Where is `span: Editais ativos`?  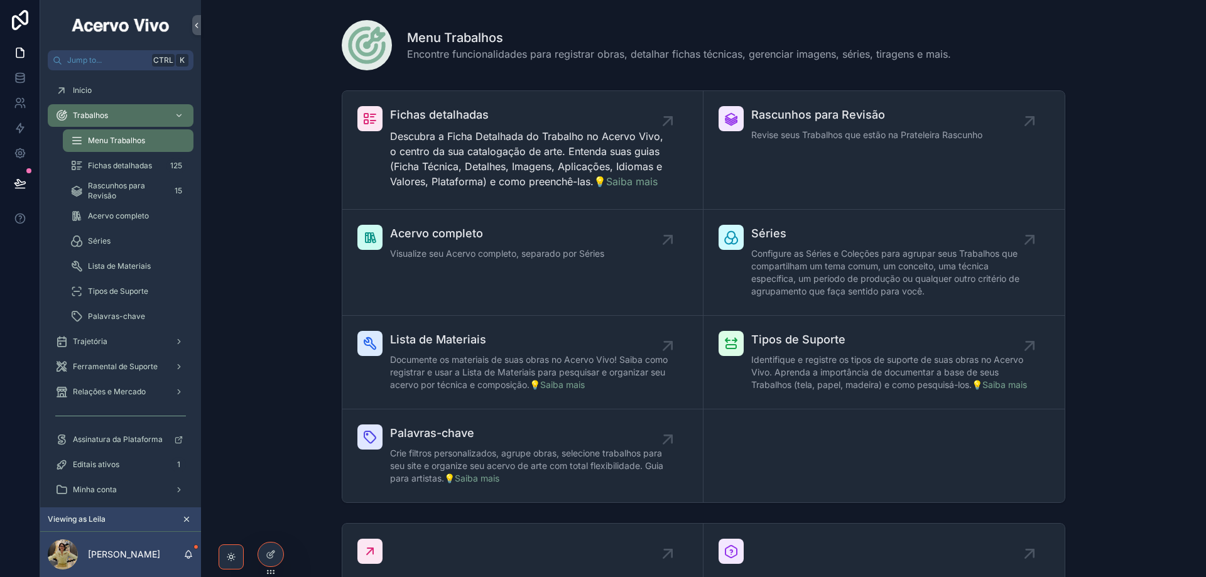 span: Editais ativos is located at coordinates (96, 465).